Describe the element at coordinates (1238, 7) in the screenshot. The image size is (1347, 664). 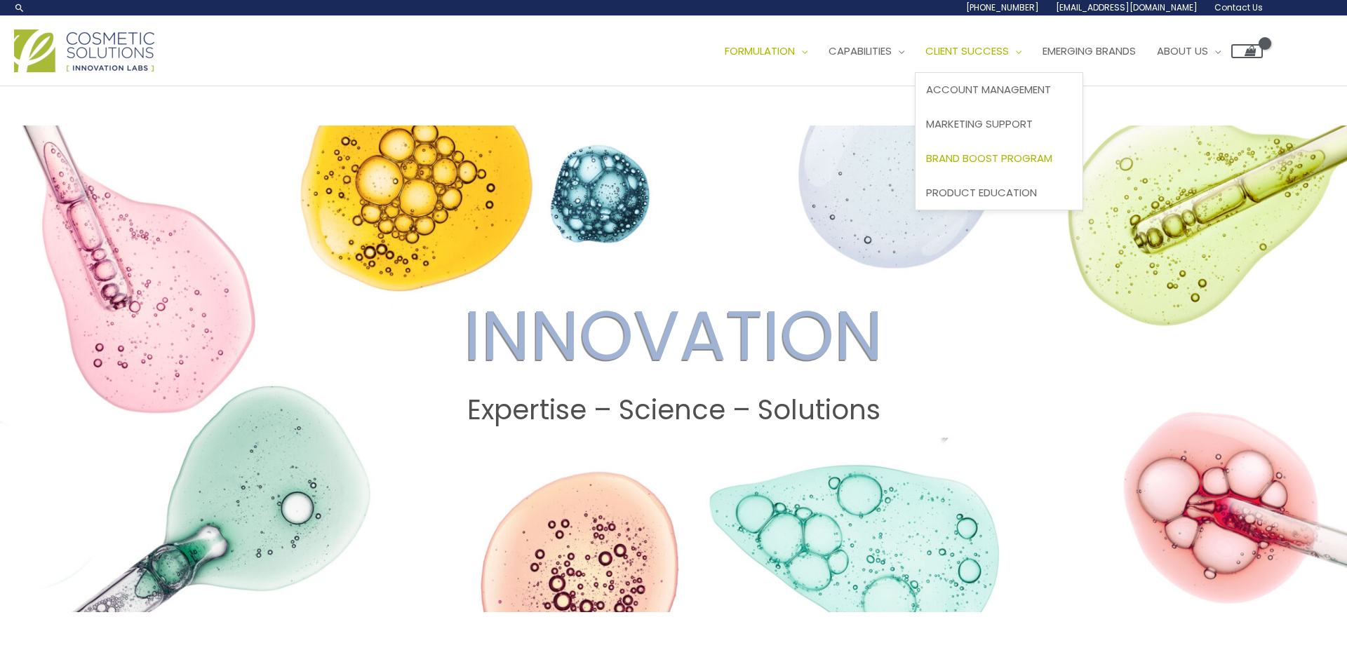
I see `span: Contact Us` at that location.